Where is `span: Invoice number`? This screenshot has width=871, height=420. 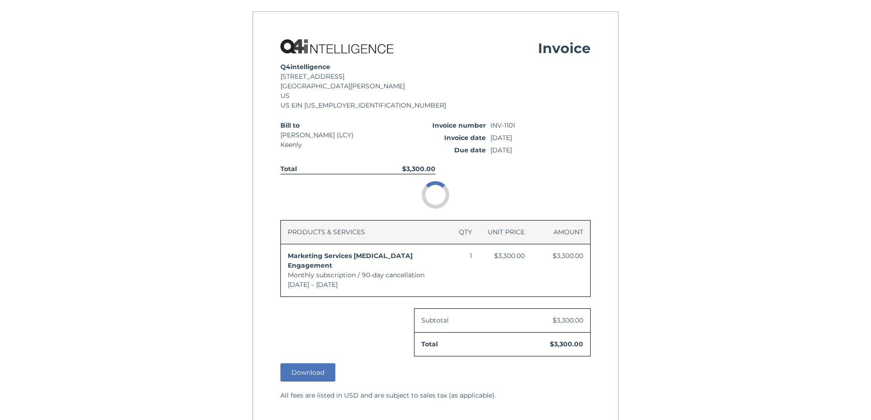
span: Invoice number is located at coordinates (438, 125).